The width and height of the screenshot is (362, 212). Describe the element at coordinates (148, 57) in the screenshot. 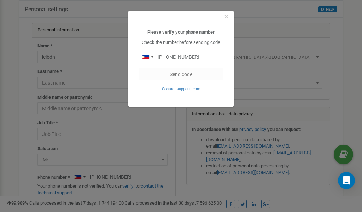

I see `div: Telephone country code` at that location.